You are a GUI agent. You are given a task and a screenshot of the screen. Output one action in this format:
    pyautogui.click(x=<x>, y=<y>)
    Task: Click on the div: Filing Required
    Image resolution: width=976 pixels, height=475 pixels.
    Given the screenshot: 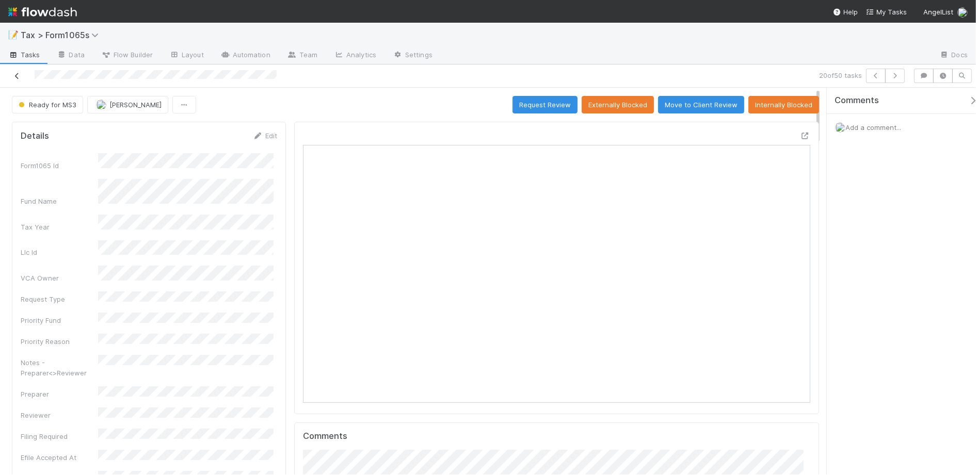 What is the action you would take?
    pyautogui.click(x=59, y=436)
    